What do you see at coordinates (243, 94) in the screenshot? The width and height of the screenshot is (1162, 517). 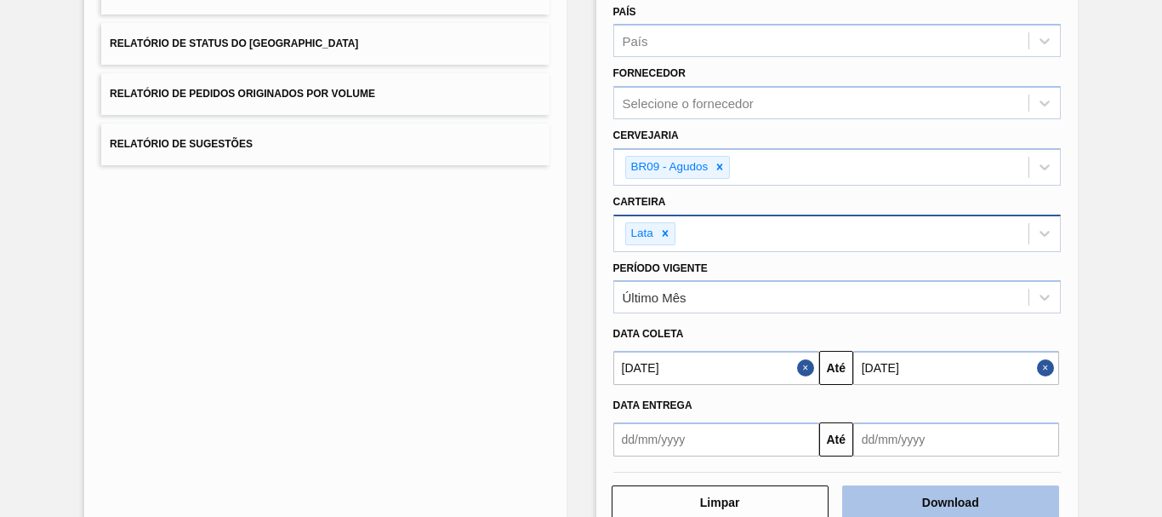 I see `span: Relatório de Pedidos Originados por Volume` at bounding box center [243, 94].